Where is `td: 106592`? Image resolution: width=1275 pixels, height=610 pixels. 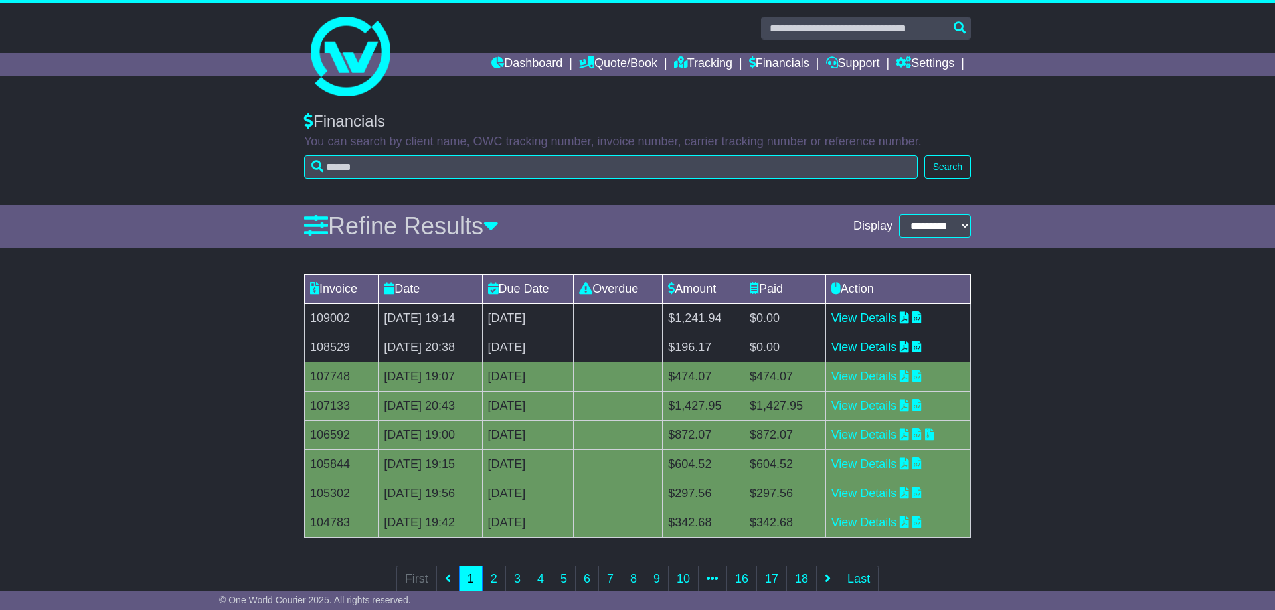
td: 106592 is located at coordinates (341, 435).